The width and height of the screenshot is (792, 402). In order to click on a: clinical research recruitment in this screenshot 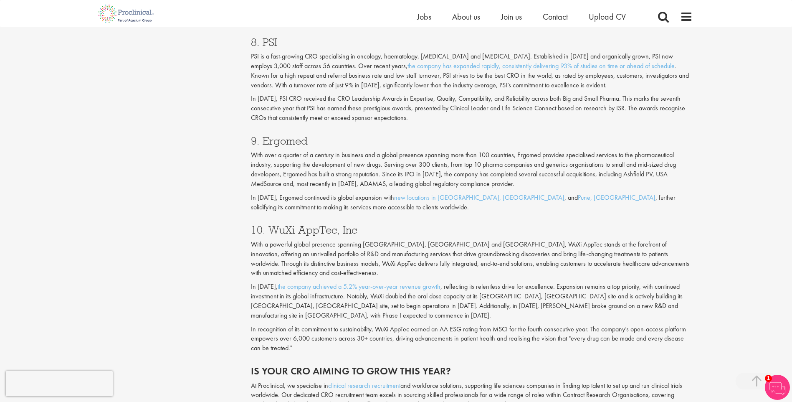, I will do `click(364, 385)`.